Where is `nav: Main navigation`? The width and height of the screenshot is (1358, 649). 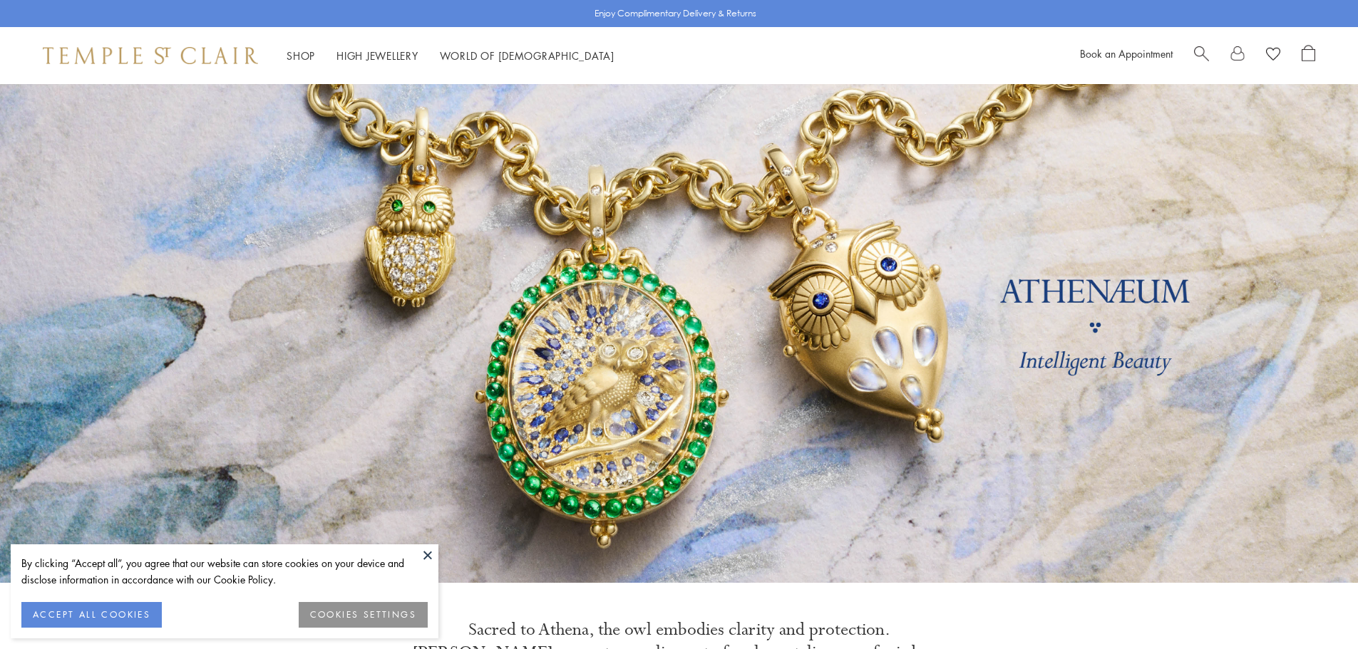 nav: Main navigation is located at coordinates (450, 56).